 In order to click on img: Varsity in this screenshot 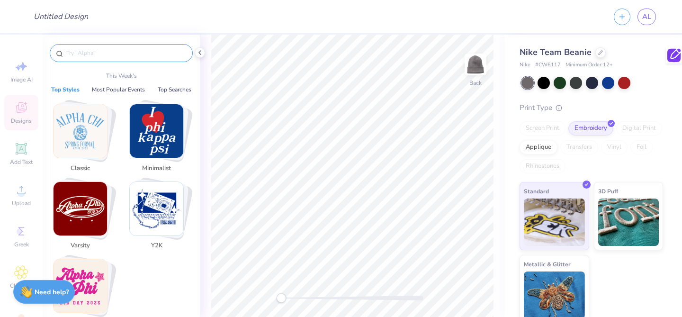, I will do `click(80, 208)`.